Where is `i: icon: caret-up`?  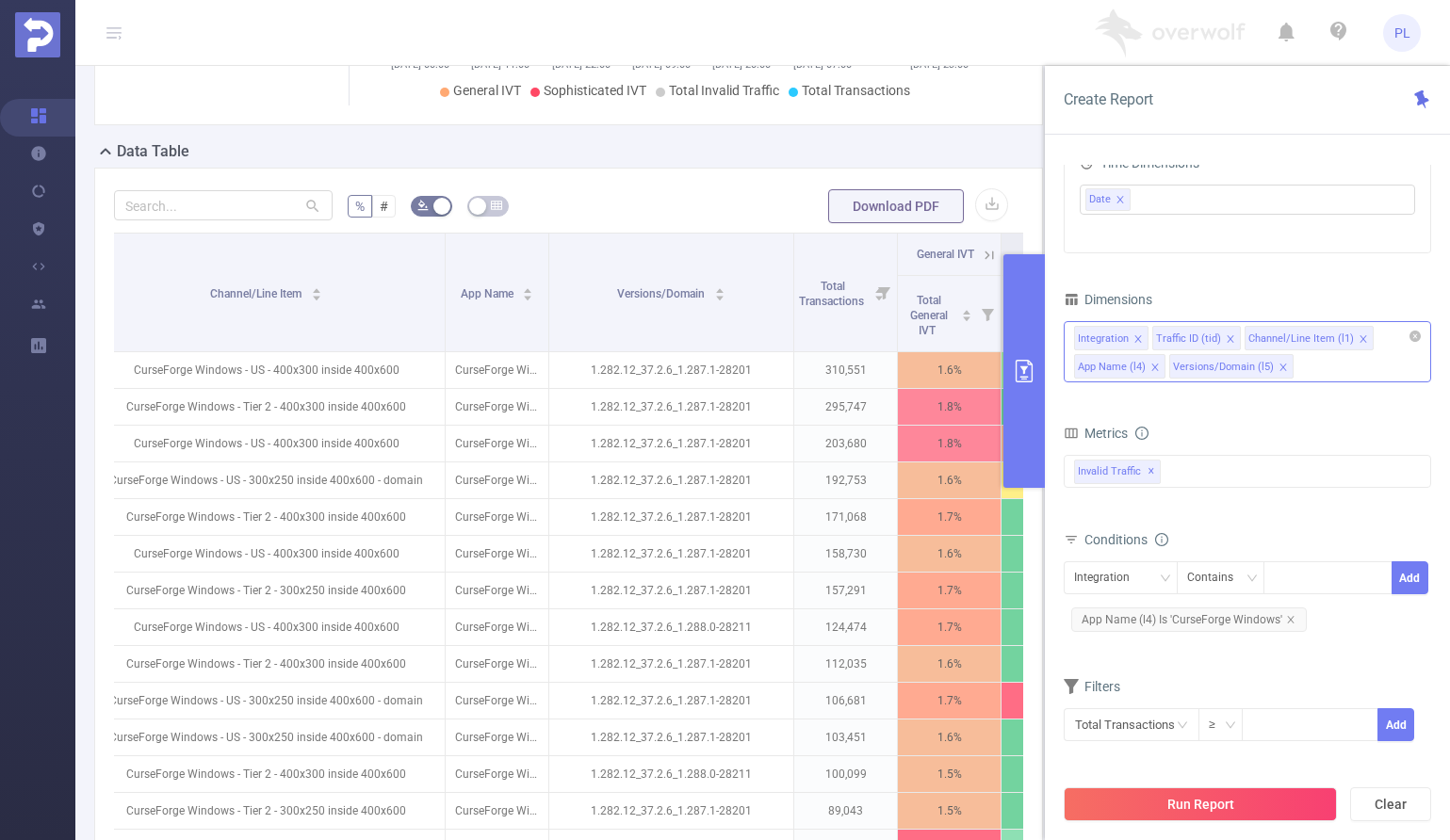 i: icon: caret-up is located at coordinates (527, 288).